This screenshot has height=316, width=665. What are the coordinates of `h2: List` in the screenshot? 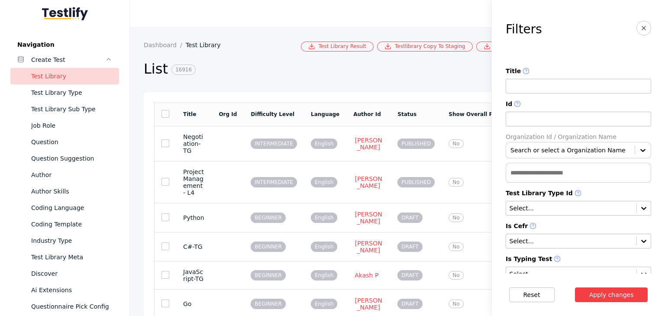 It's located at (330, 69).